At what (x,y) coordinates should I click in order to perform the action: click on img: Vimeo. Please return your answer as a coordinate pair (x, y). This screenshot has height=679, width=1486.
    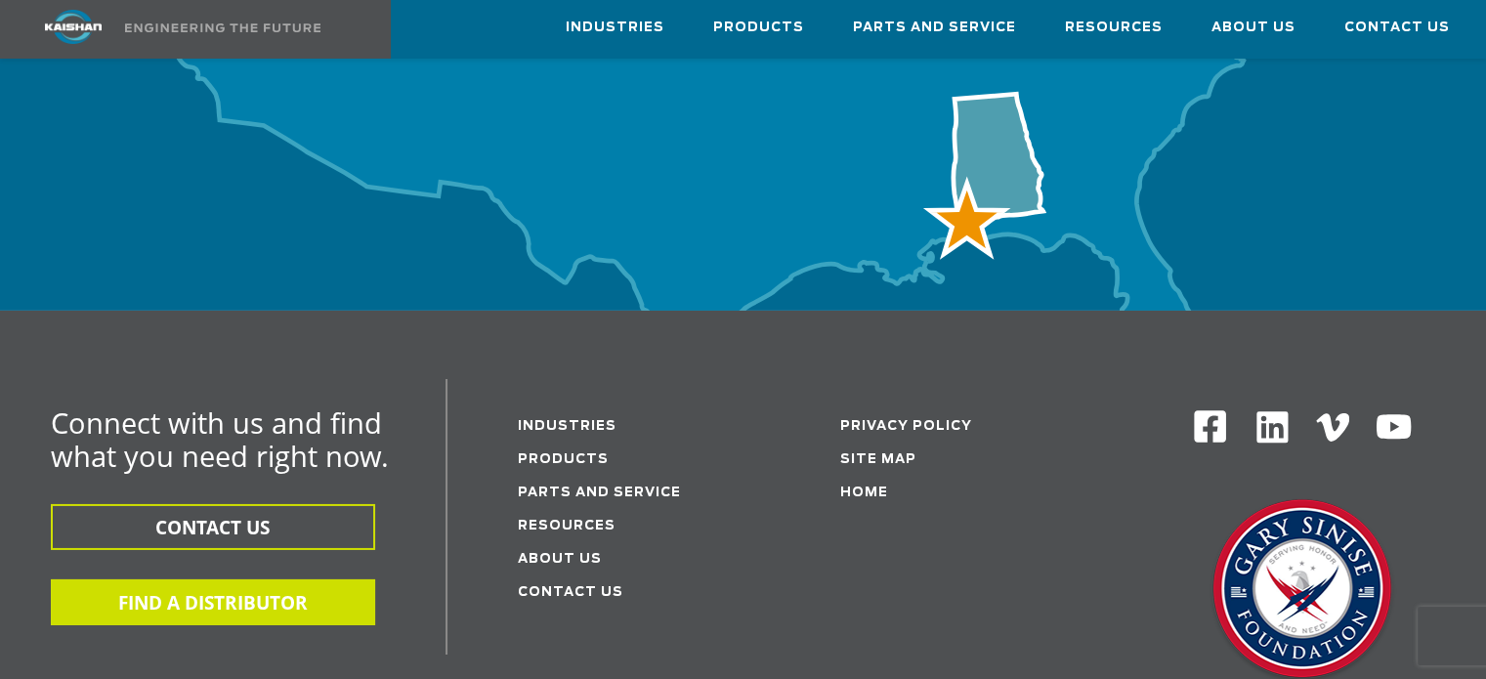
    Looking at the image, I should click on (1332, 427).